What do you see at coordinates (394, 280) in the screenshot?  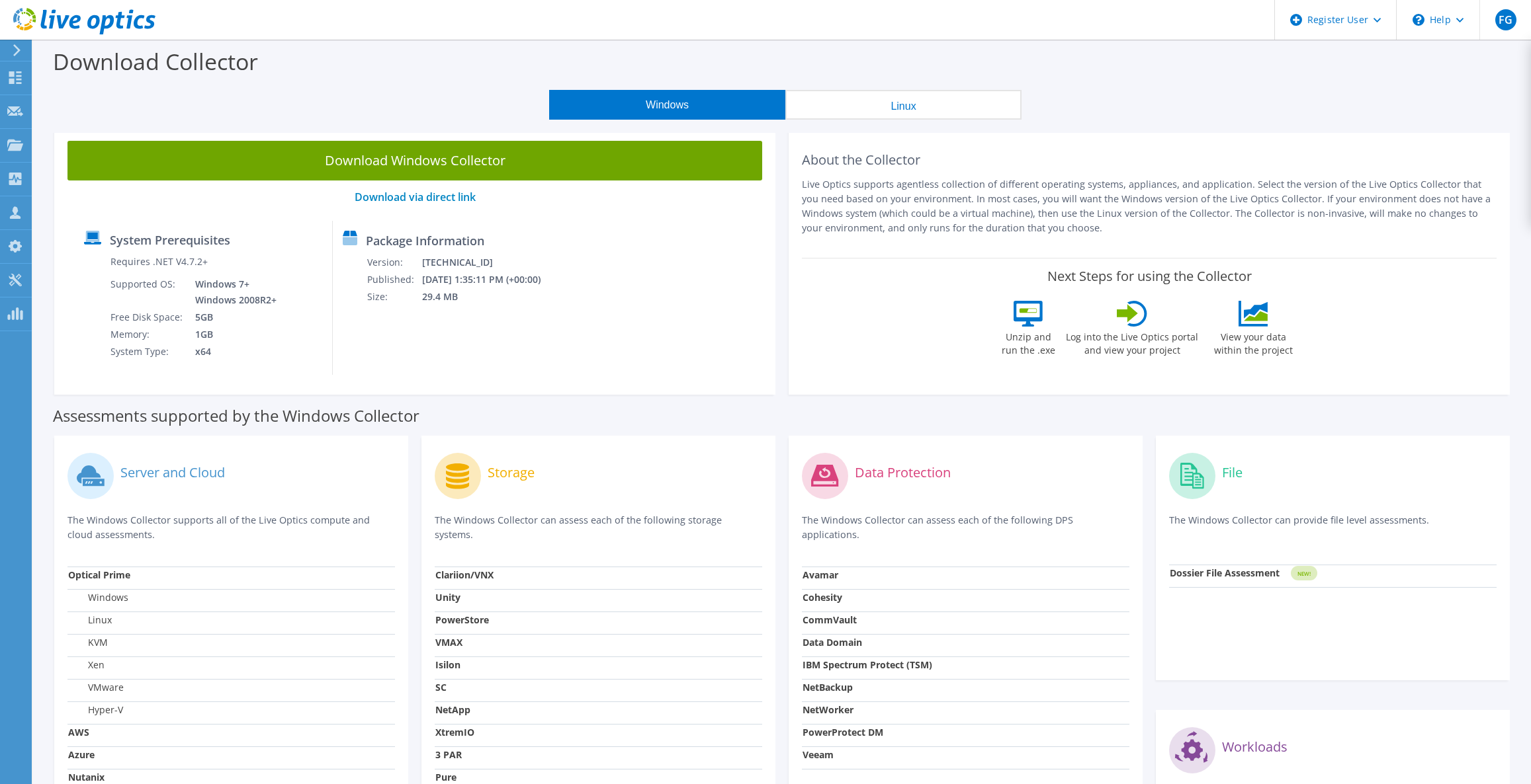 I see `td: Published:` at bounding box center [394, 280].